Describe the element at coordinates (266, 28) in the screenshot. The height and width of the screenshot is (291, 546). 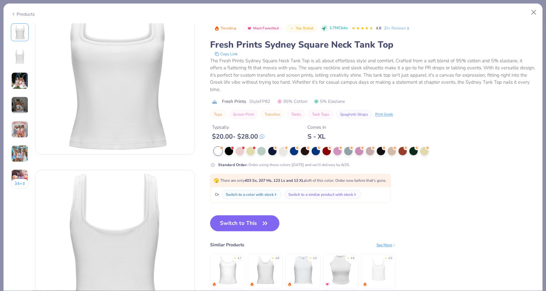
I see `span: Most Favorited` at that location.